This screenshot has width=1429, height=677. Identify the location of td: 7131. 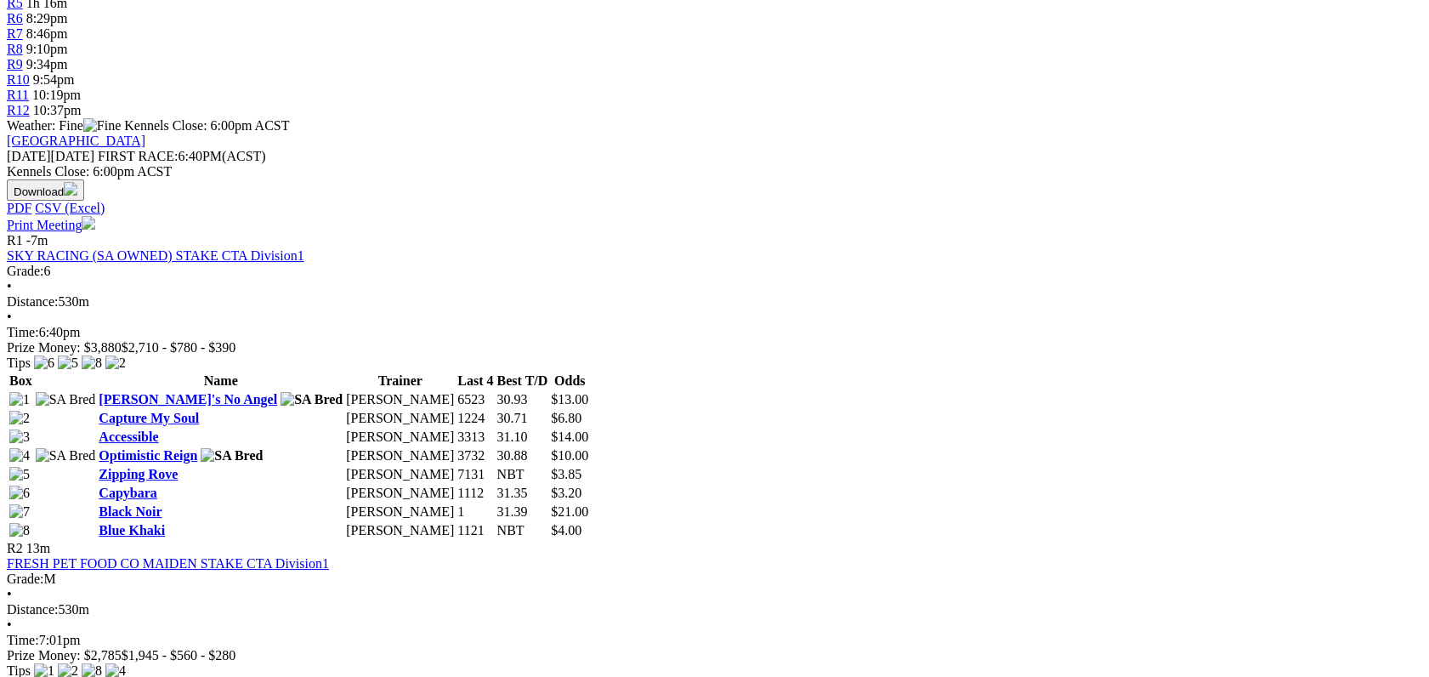
(475, 474).